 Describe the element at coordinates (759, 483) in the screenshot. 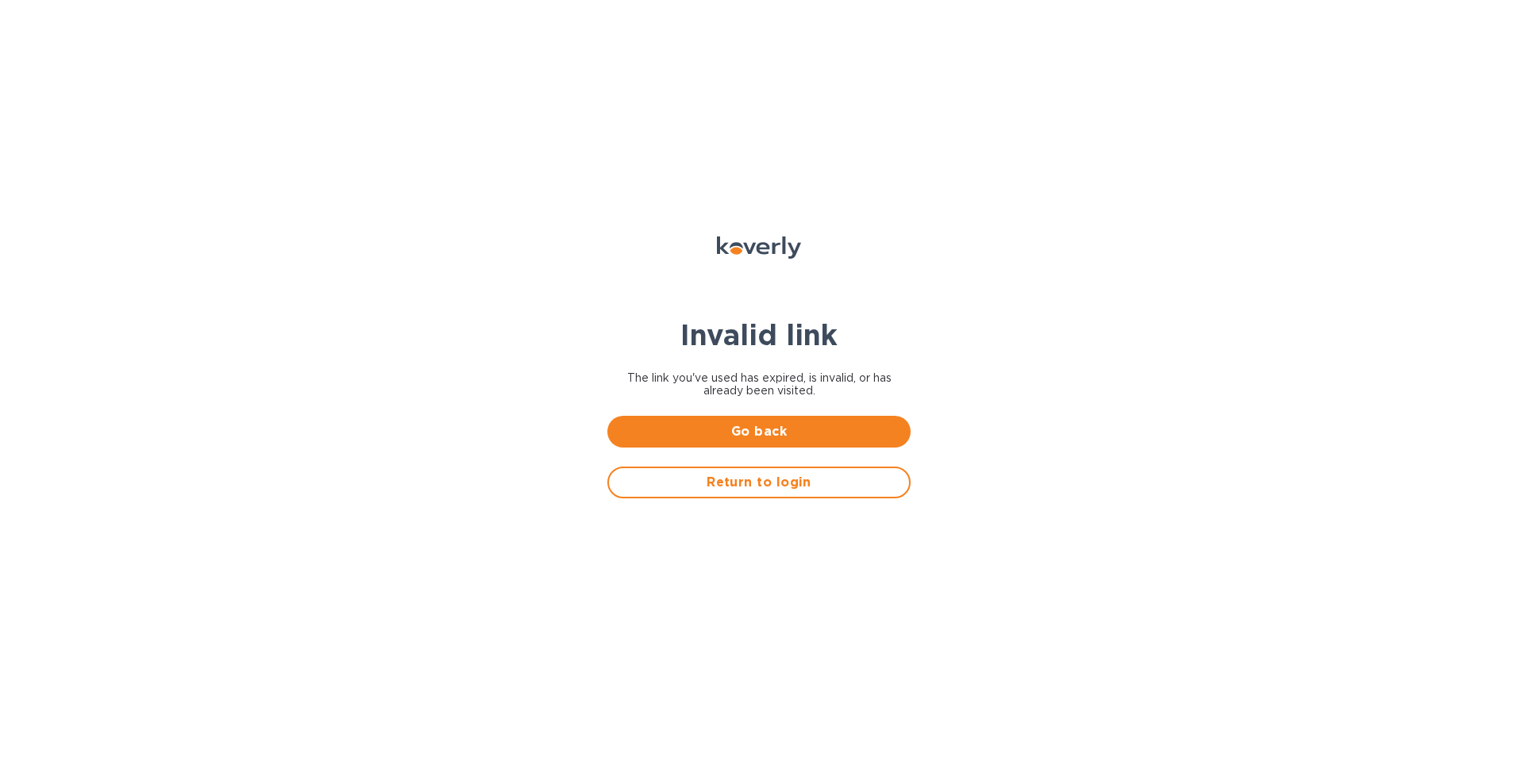

I see `span: Return to login` at that location.